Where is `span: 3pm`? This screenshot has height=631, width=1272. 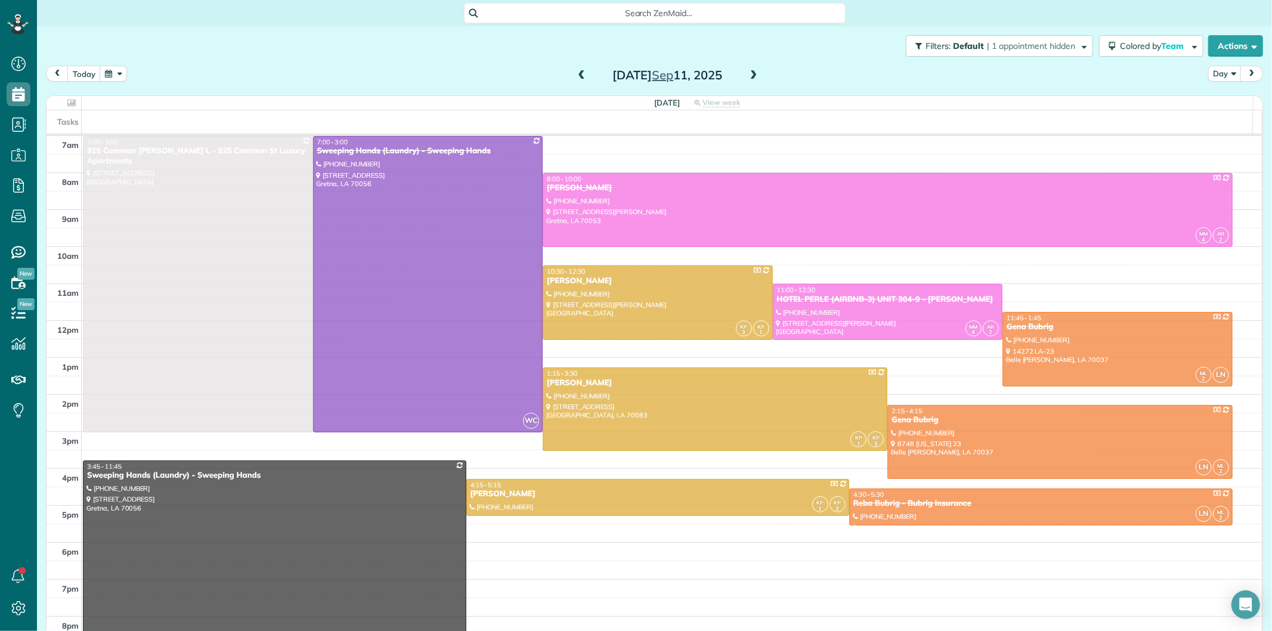
span: 3pm is located at coordinates (70, 441).